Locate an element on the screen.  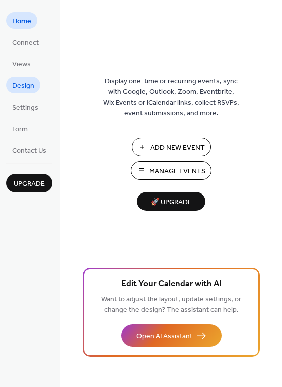
a: Design is located at coordinates (23, 85).